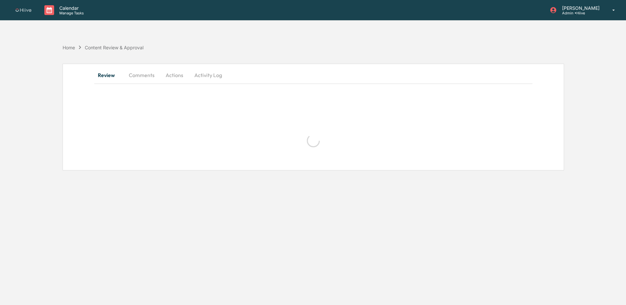  Describe the element at coordinates (23, 10) in the screenshot. I see `img: logo` at that location.